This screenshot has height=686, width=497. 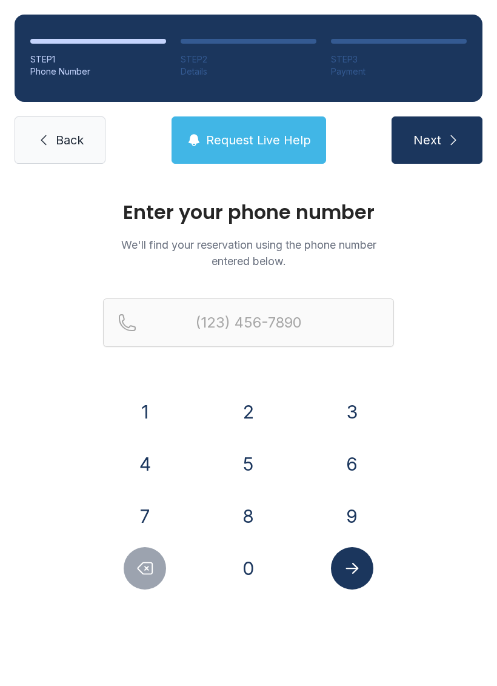 I want to click on button: 8, so click(x=249, y=516).